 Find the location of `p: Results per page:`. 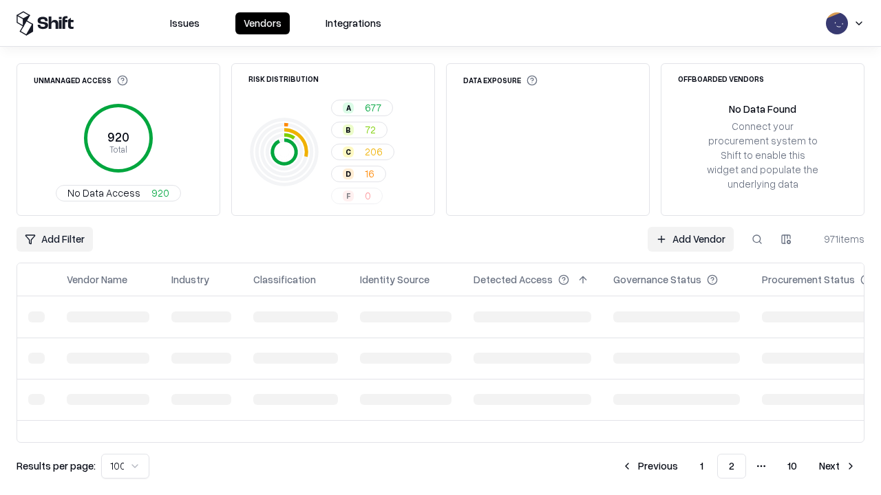

p: Results per page: is located at coordinates (56, 466).